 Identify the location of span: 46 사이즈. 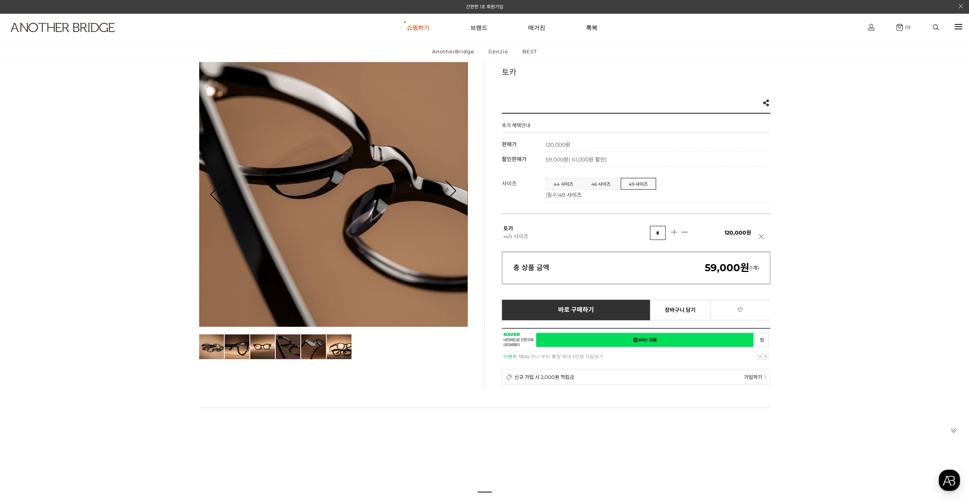
(601, 183).